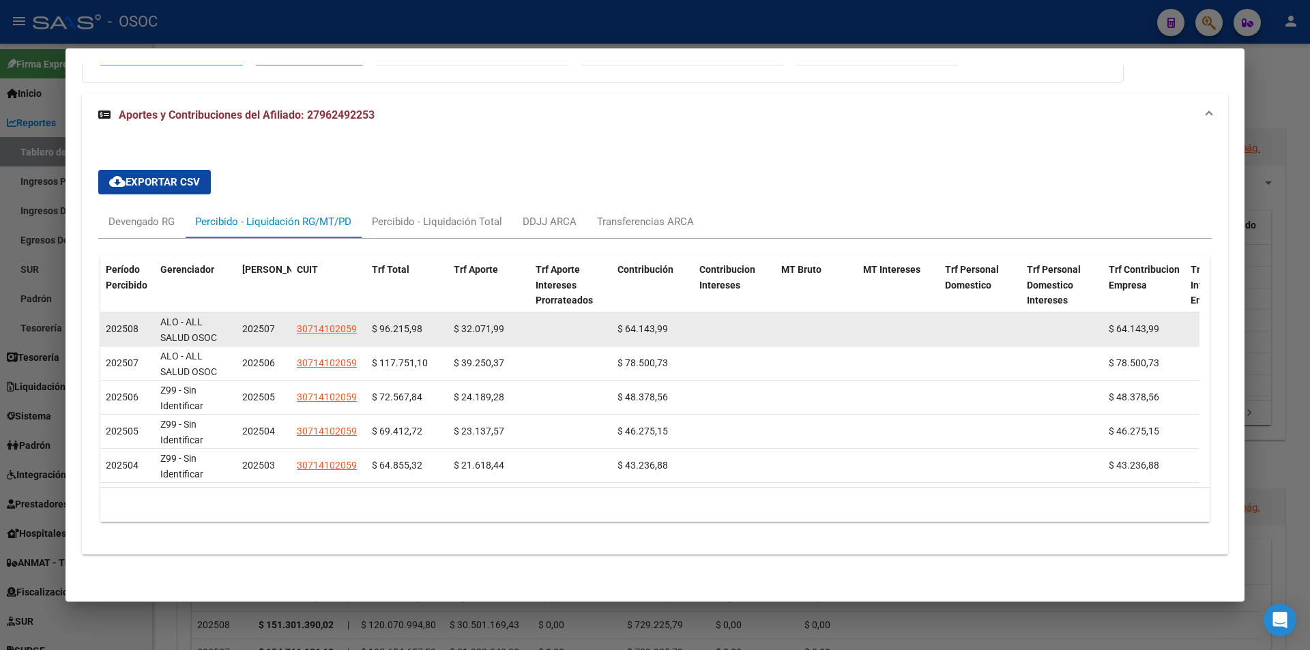 The image size is (1310, 650). I want to click on span: Período Percibido, so click(126, 277).